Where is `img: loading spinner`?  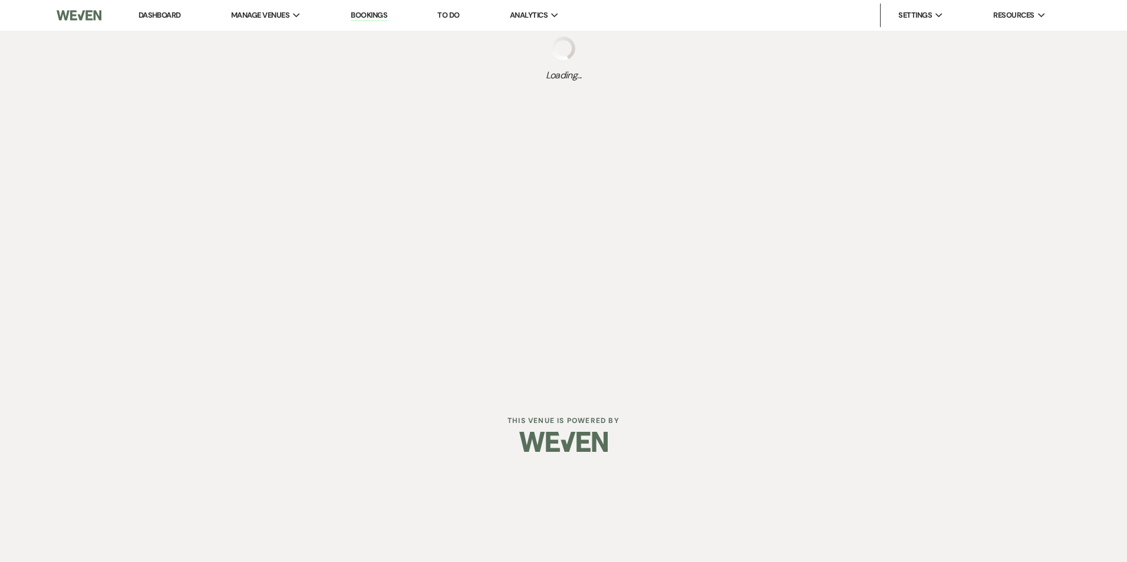 img: loading spinner is located at coordinates (563, 48).